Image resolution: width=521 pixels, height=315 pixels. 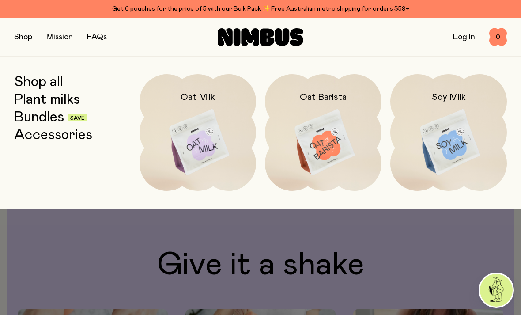 What do you see at coordinates (464, 37) in the screenshot?
I see `a: Log In` at bounding box center [464, 37].